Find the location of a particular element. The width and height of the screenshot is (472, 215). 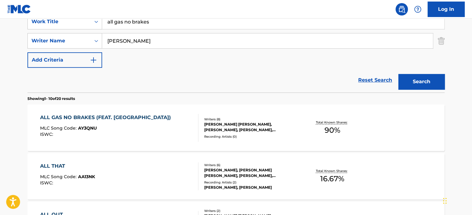

img: search is located at coordinates (402, 9).